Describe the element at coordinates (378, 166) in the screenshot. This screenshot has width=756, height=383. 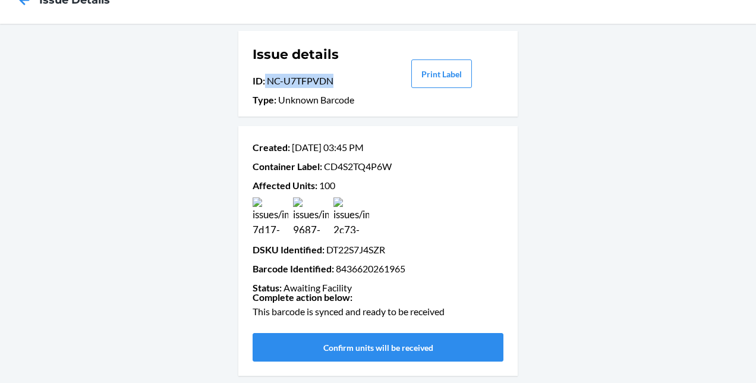
I see `p: CD4S2TQ4P6W` at that location.